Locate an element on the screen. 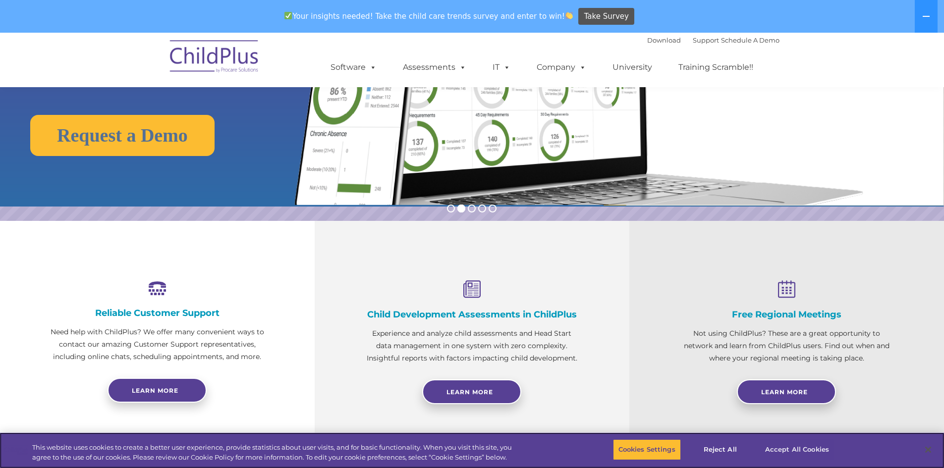 The height and width of the screenshot is (468, 944). p: Need help with ChildPlus? We offer many convenient ways to contact our amazing Customer Support r... is located at coordinates (157, 344).